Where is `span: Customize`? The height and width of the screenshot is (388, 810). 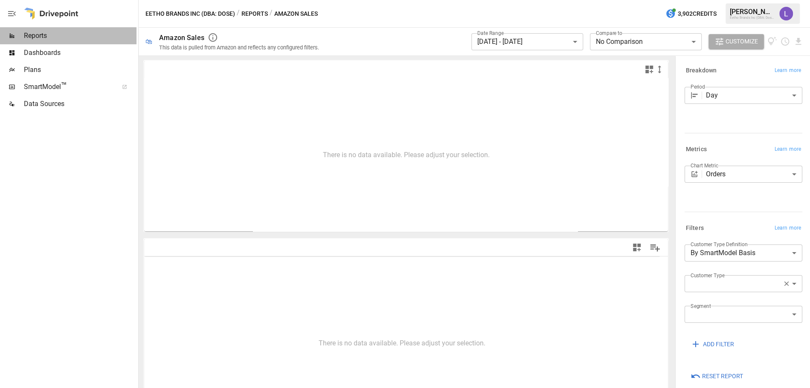 span: Customize is located at coordinates (741, 41).